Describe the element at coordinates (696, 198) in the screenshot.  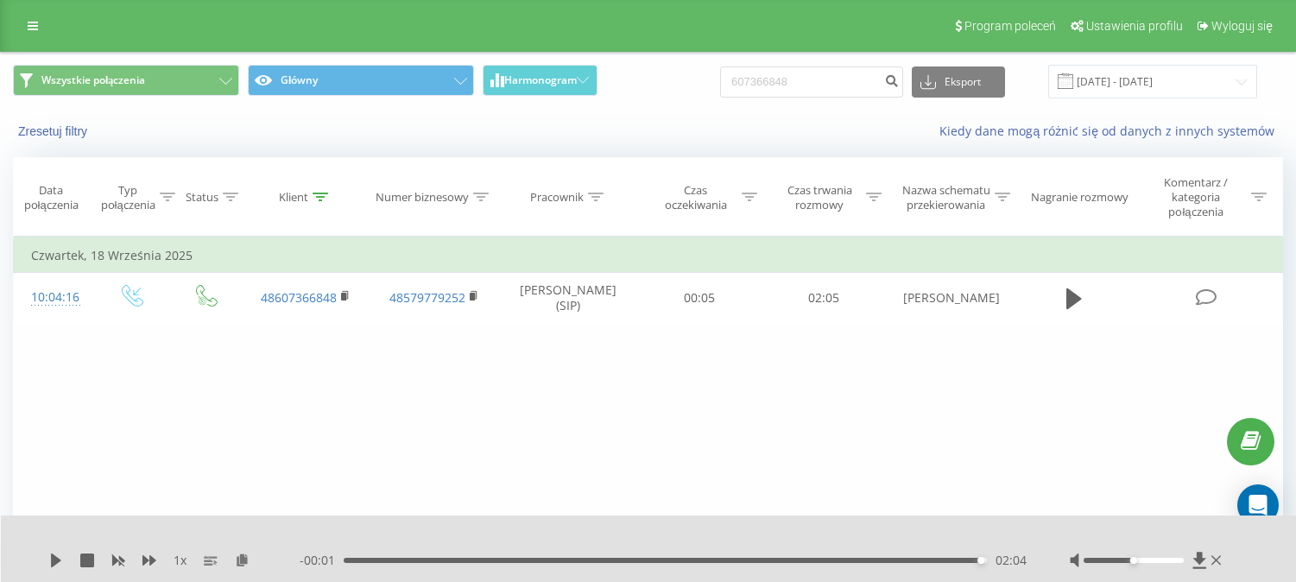
I see `div: Czas oczekiwania` at that location.